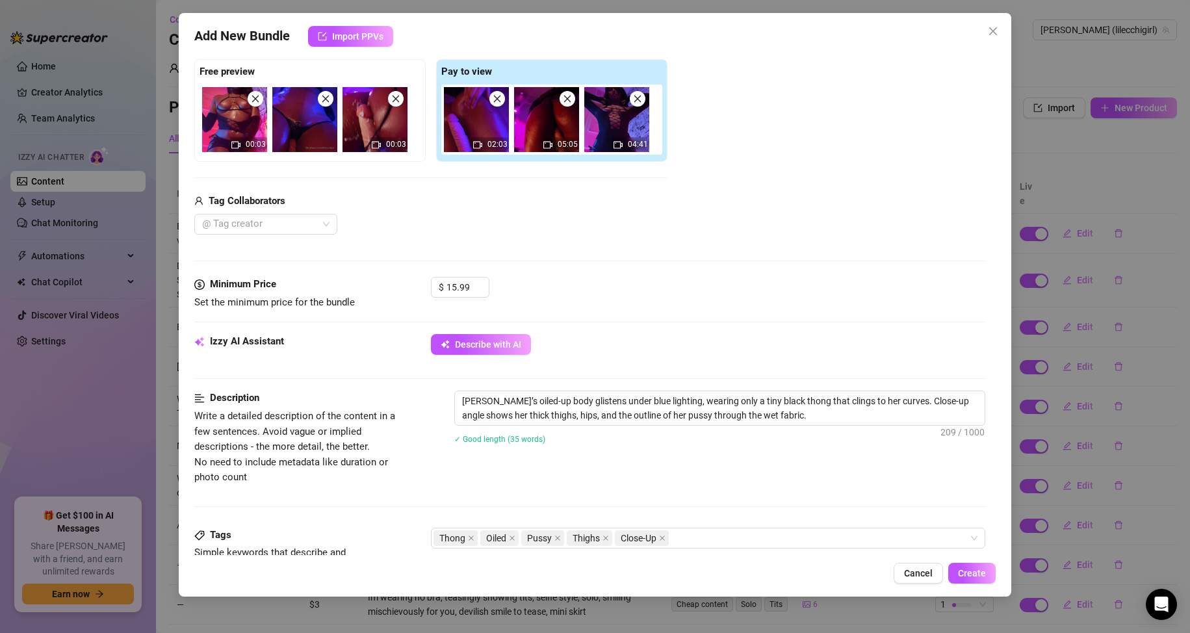  I want to click on span: import, so click(322, 36).